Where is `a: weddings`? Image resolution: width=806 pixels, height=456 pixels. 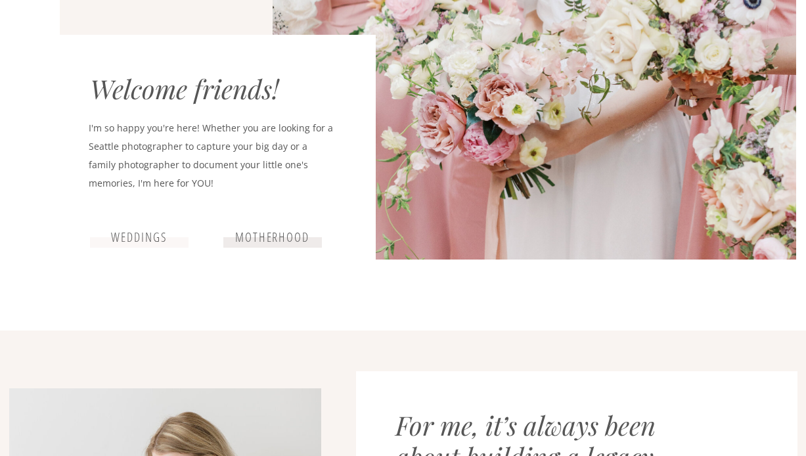
a: weddings is located at coordinates (139, 238).